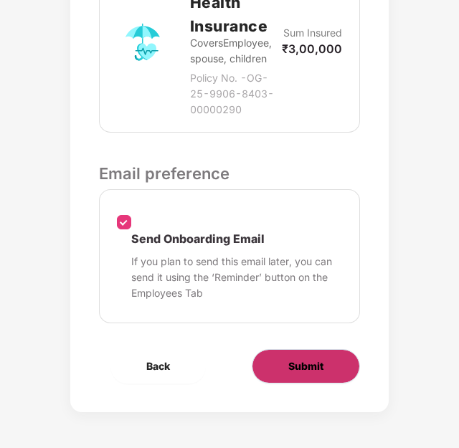 Image resolution: width=459 pixels, height=448 pixels. Describe the element at coordinates (237, 277) in the screenshot. I see `p: If you plan to send this email later, you can send it using the ‘Reminder’ button on the Employee...` at that location.